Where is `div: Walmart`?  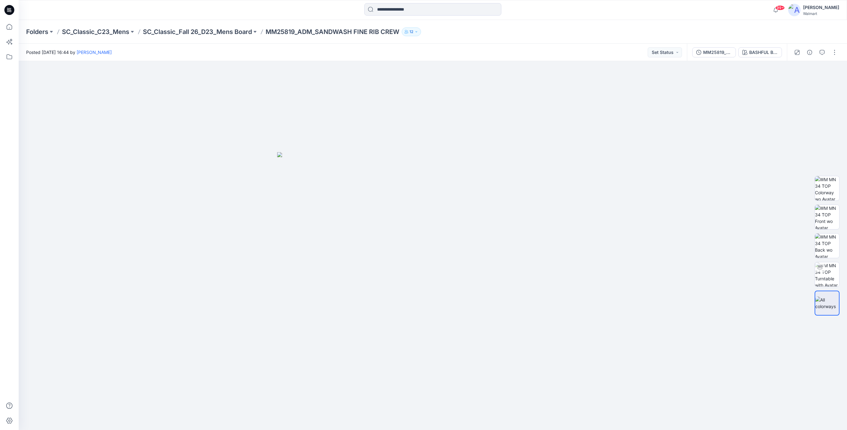
div: Walmart is located at coordinates (822, 13).